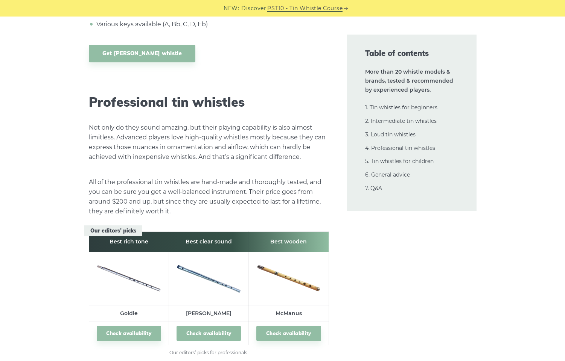  I want to click on th: Best rich tone, so click(129, 242).